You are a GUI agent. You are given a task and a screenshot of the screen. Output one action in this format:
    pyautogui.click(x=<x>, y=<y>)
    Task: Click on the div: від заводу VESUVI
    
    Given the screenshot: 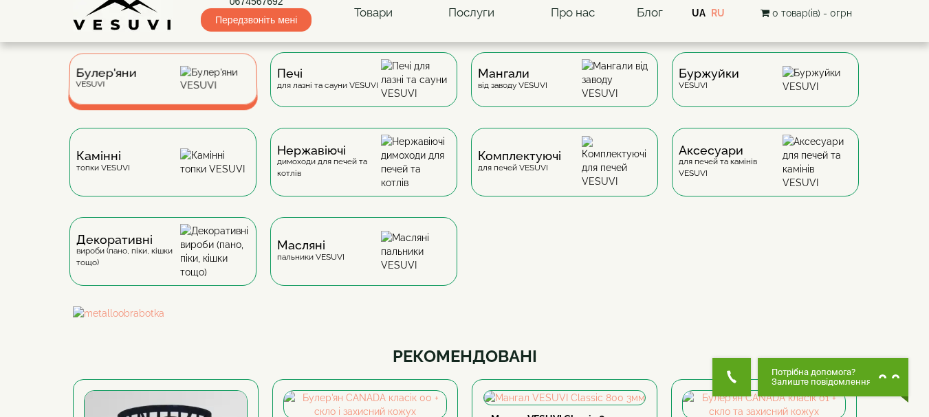 What is the action you would take?
    pyautogui.click(x=512, y=79)
    